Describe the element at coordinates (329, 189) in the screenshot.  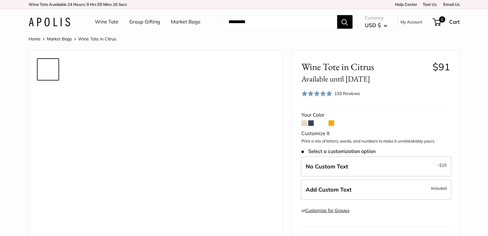
I see `span: Add Custom Text` at that location.